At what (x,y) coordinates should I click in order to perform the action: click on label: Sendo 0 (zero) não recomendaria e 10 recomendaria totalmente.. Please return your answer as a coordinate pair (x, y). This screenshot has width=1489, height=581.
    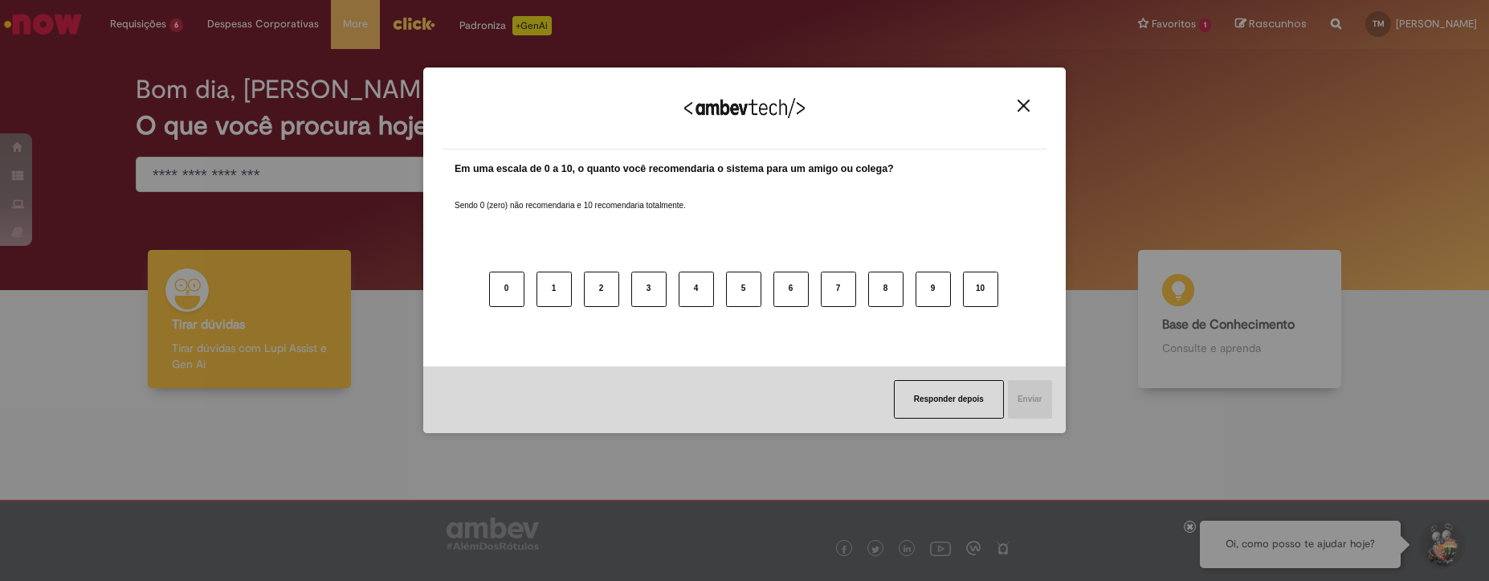
    Looking at the image, I should click on (570, 196).